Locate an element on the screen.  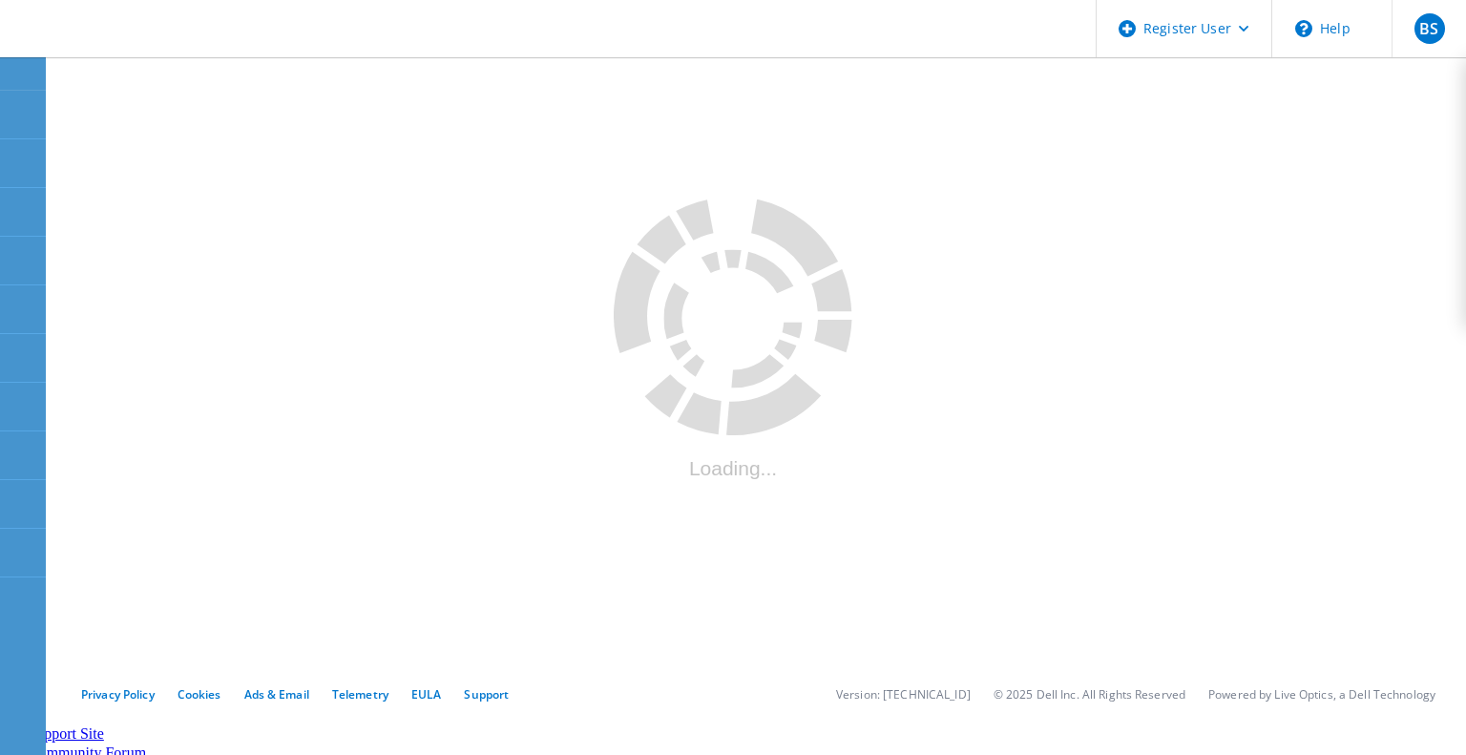
span: BS is located at coordinates (1429, 29).